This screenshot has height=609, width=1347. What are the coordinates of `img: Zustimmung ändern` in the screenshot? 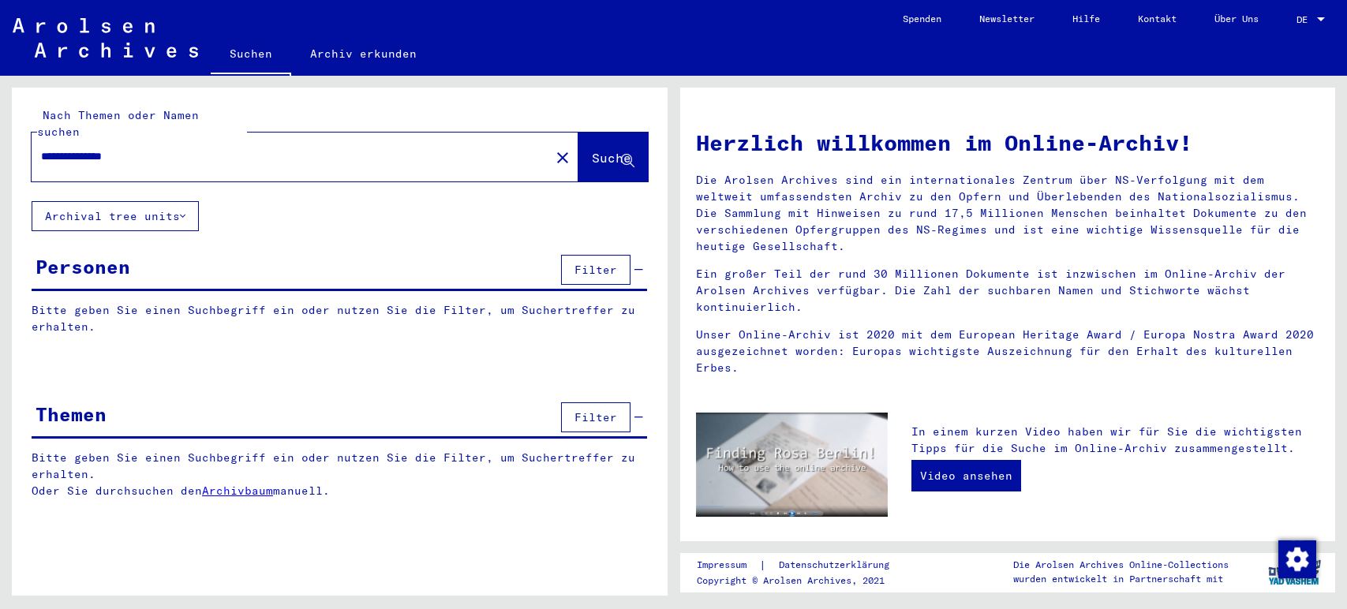 It's located at (1297, 559).